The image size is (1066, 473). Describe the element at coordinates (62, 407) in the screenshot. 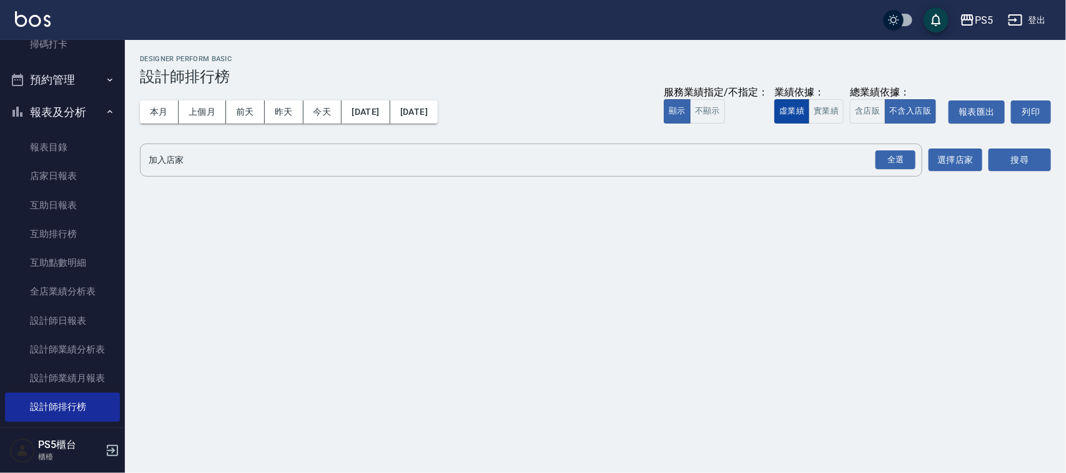

I see `a: 設計師排行榜` at that location.